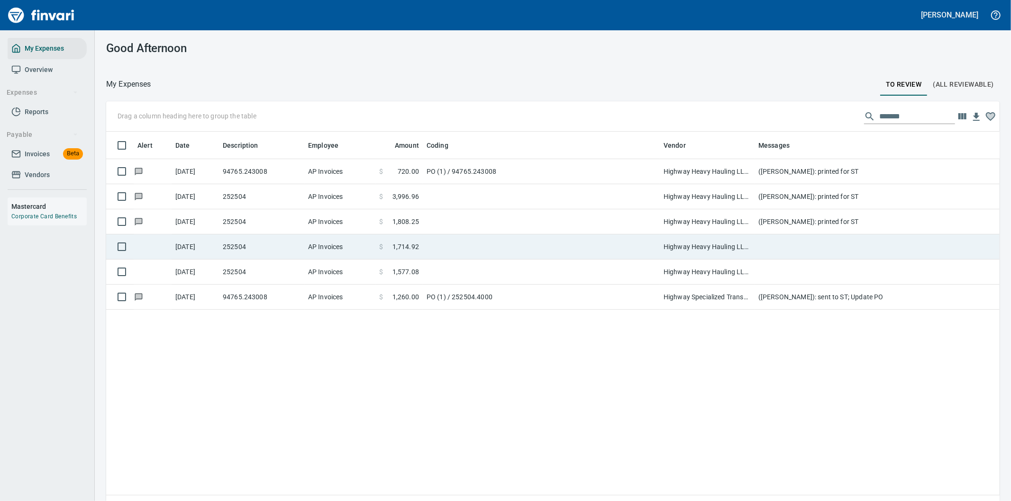  What do you see at coordinates (42, 135) in the screenshot?
I see `button: Payable` at bounding box center [42, 135].